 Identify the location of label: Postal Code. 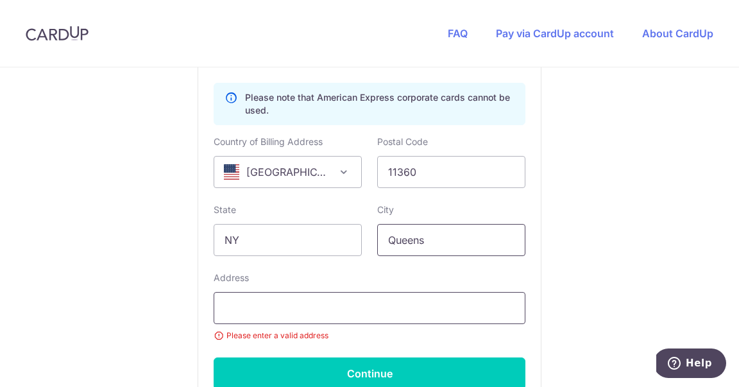
(402, 142).